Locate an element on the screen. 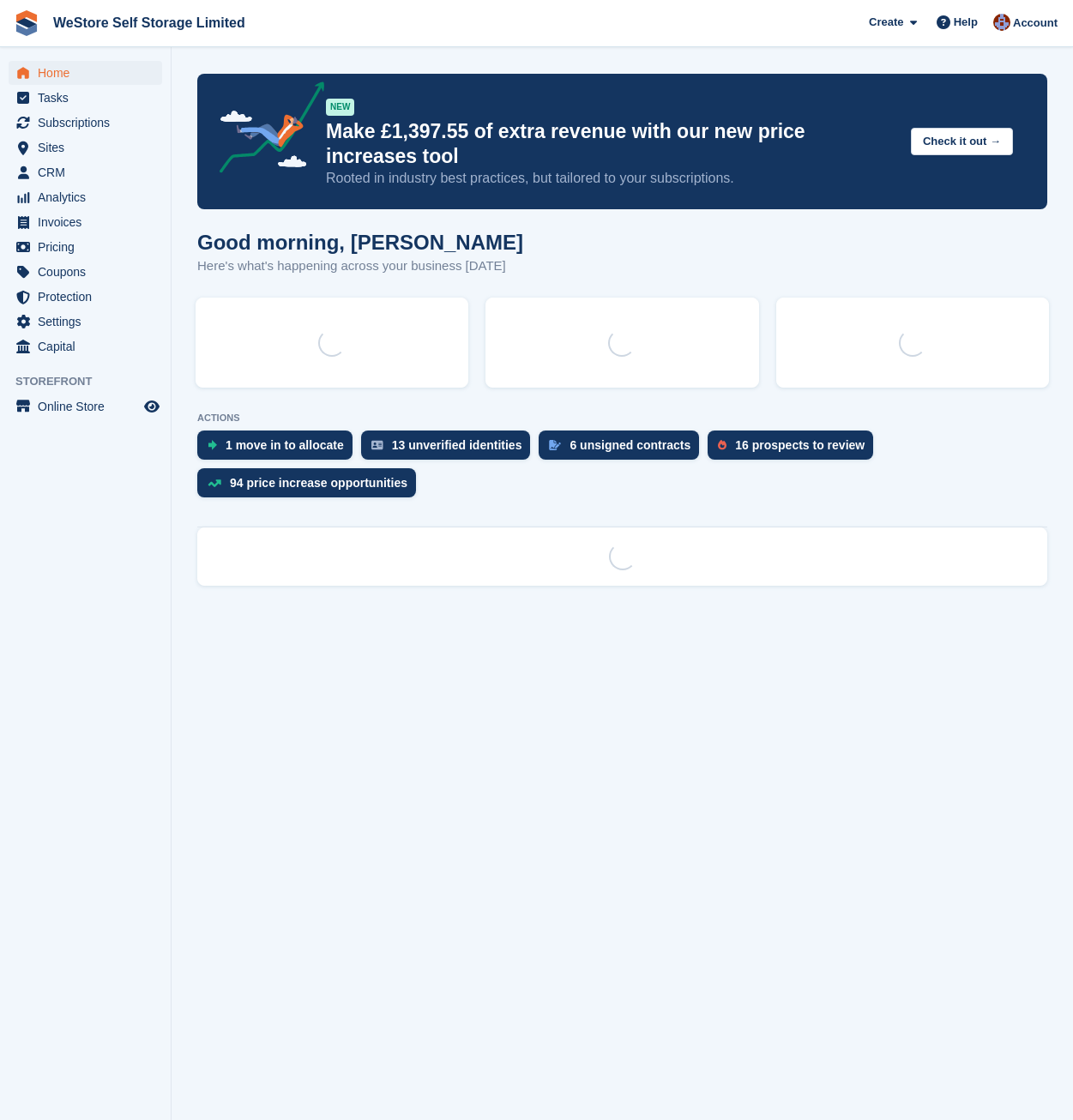  span: Help is located at coordinates (966, 23).